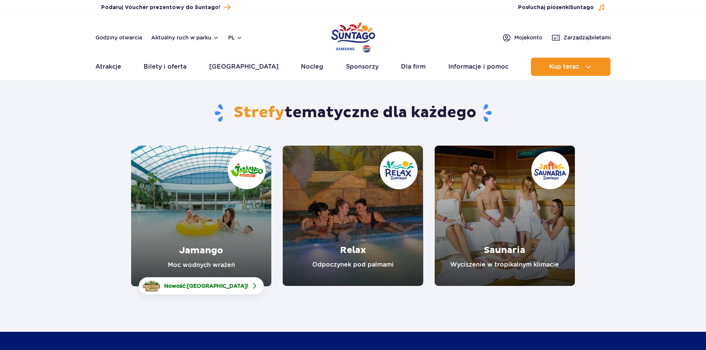 This screenshot has height=350, width=706. Describe the element at coordinates (166, 7) in the screenshot. I see `a: Podaruj Voucher prezentowy do Suntago!` at that location.